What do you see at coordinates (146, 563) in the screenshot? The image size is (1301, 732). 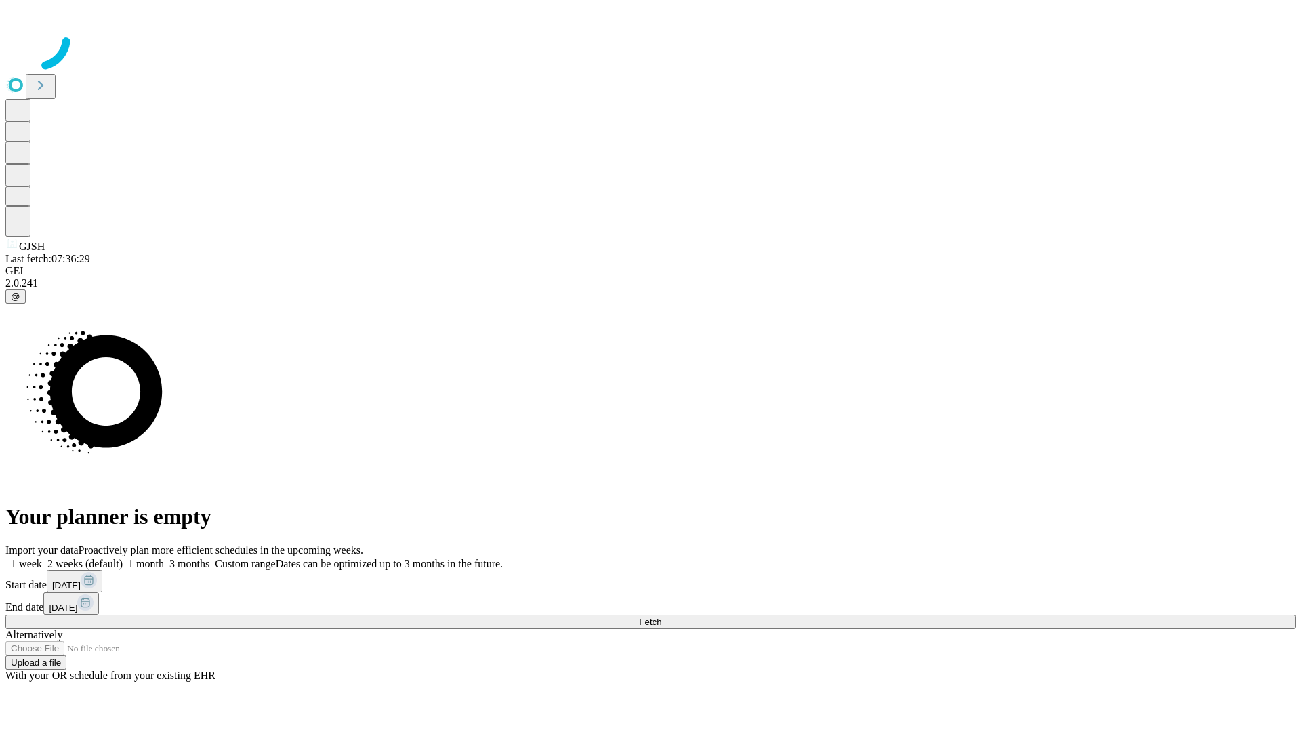 I see `span: 1 month` at bounding box center [146, 563].